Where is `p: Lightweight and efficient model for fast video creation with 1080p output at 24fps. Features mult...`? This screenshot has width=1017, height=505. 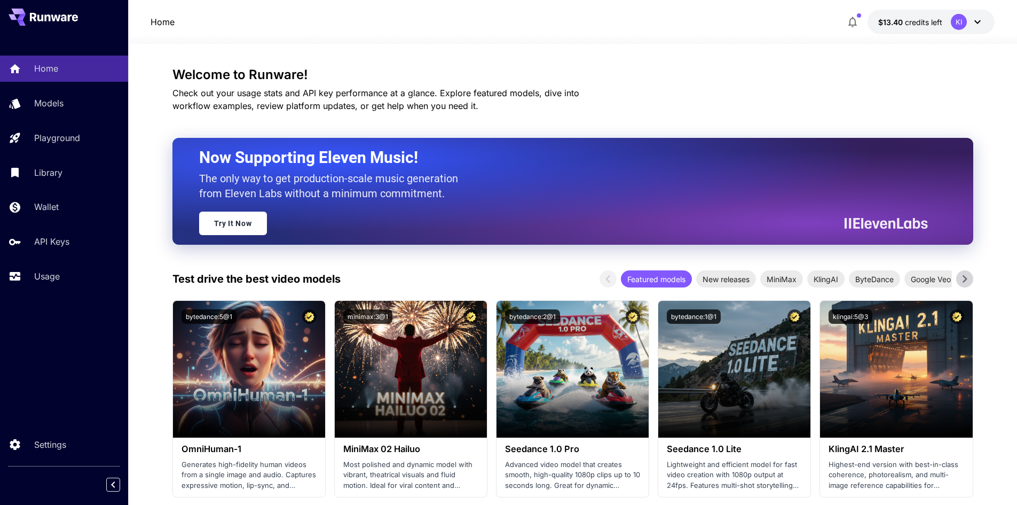 p: Lightweight and efficient model for fast video creation with 1080p output at 24fps. Features mult... is located at coordinates (734, 475).